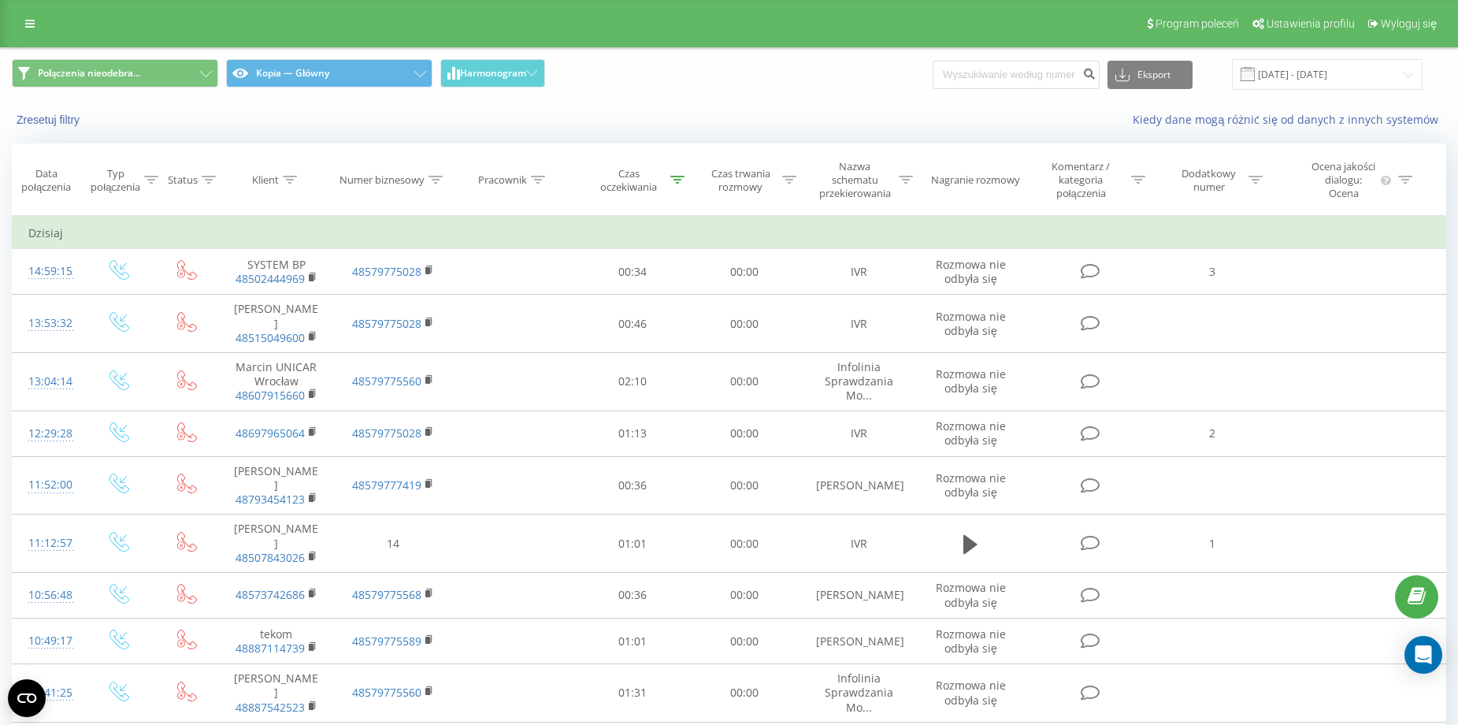 This screenshot has height=725, width=1458. Describe the element at coordinates (46, 180) in the screenshot. I see `div: Data połączenia` at that location.